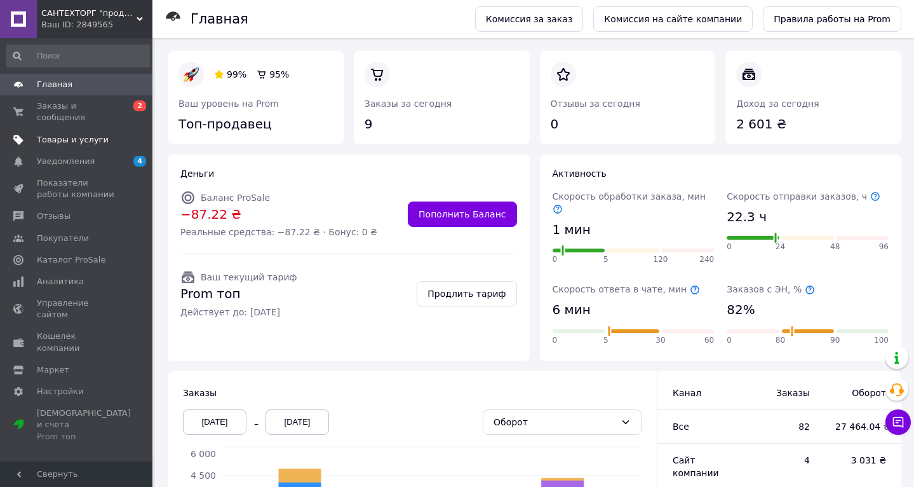  What do you see at coordinates (65, 161) in the screenshot?
I see `span: Уведомления` at bounding box center [65, 161].